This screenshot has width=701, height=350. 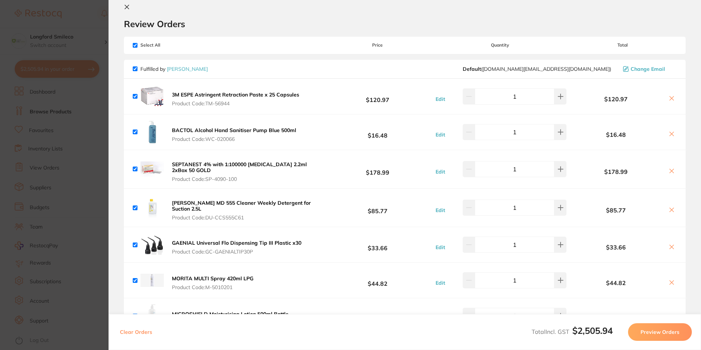 I want to click on button: MORITA MULTI Spray 420ml LPG Product Code:M-5010201, so click(x=213, y=283).